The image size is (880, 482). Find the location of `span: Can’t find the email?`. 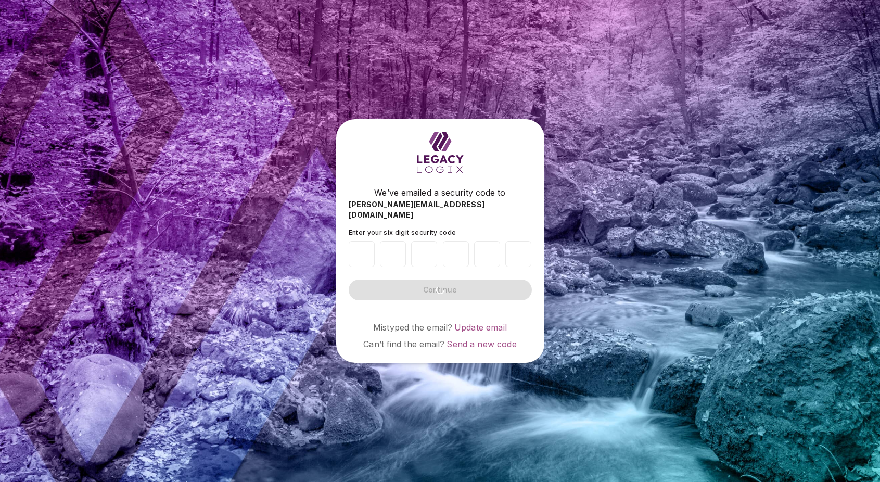

span: Can’t find the email? is located at coordinates (404, 344).